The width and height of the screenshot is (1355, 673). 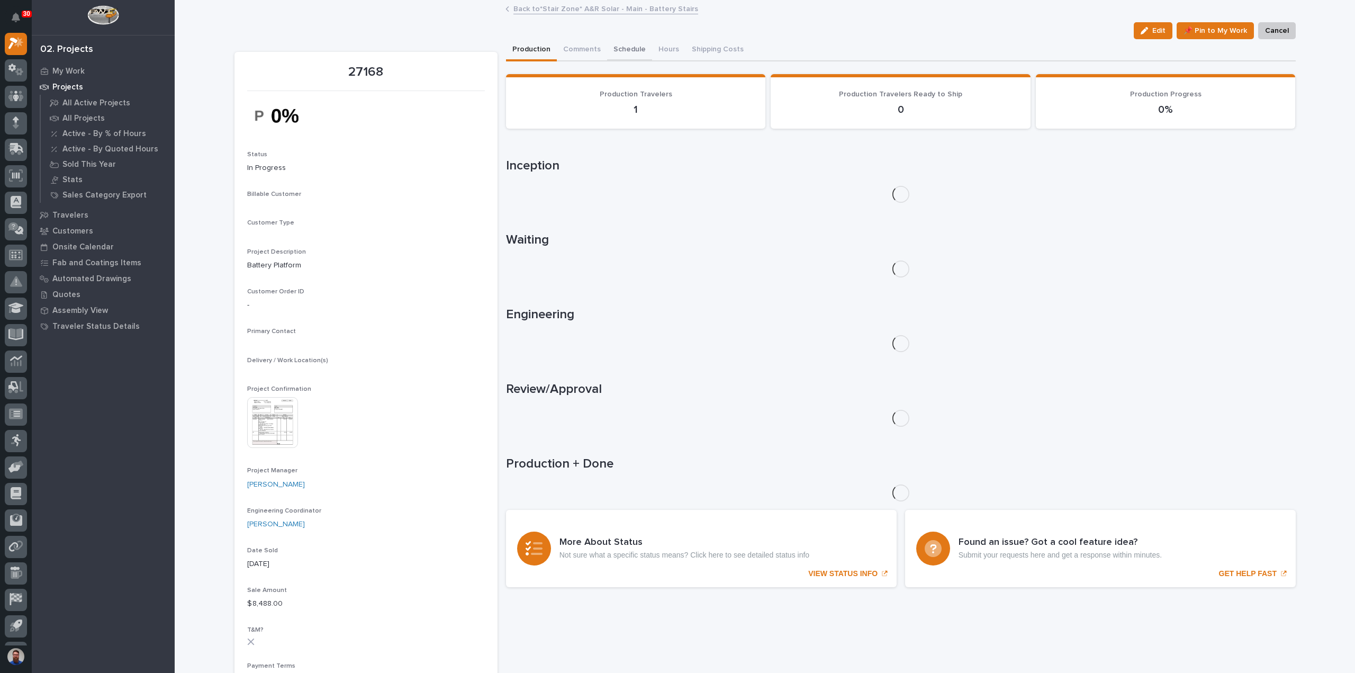 I want to click on p: Sold This Year, so click(x=89, y=165).